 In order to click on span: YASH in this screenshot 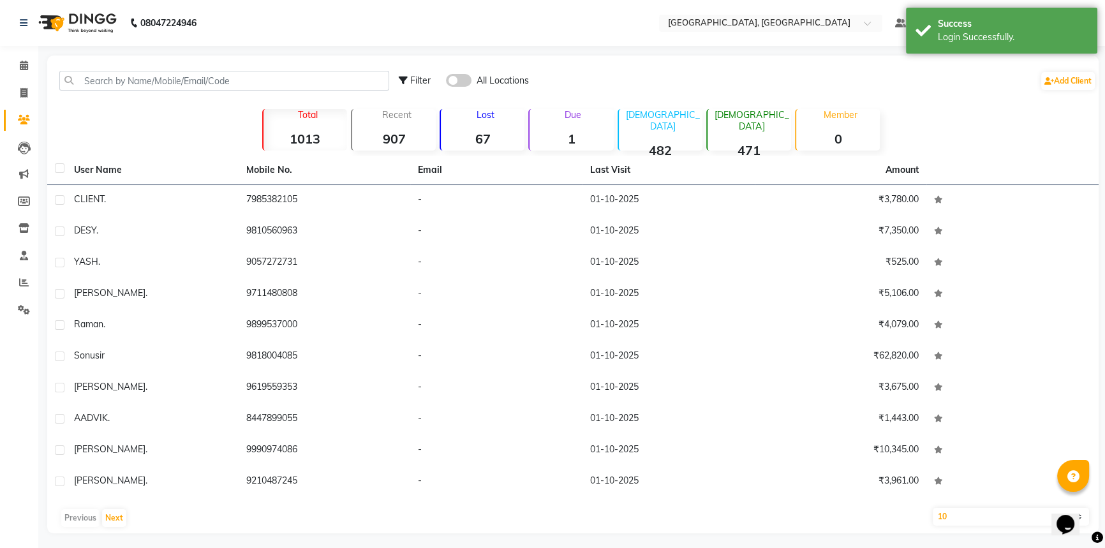, I will do `click(86, 262)`.